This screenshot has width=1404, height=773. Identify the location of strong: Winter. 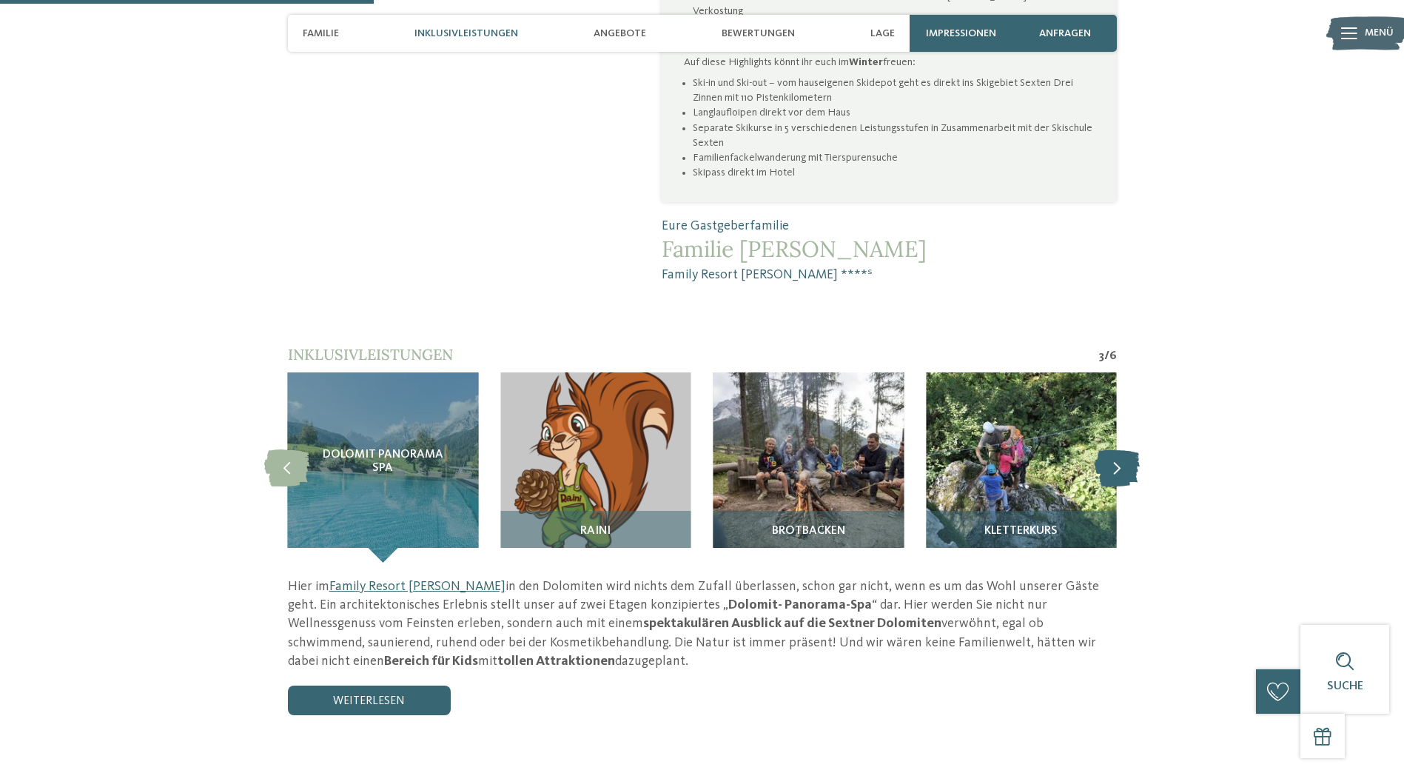
(866, 62).